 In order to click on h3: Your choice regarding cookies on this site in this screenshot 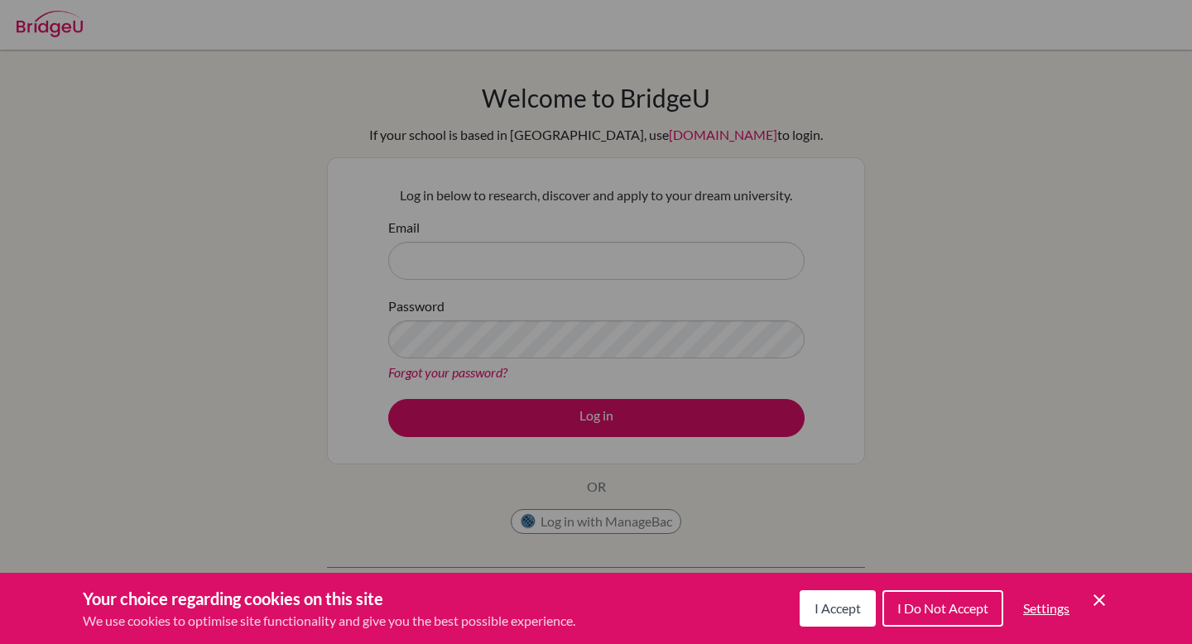, I will do `click(329, 599)`.